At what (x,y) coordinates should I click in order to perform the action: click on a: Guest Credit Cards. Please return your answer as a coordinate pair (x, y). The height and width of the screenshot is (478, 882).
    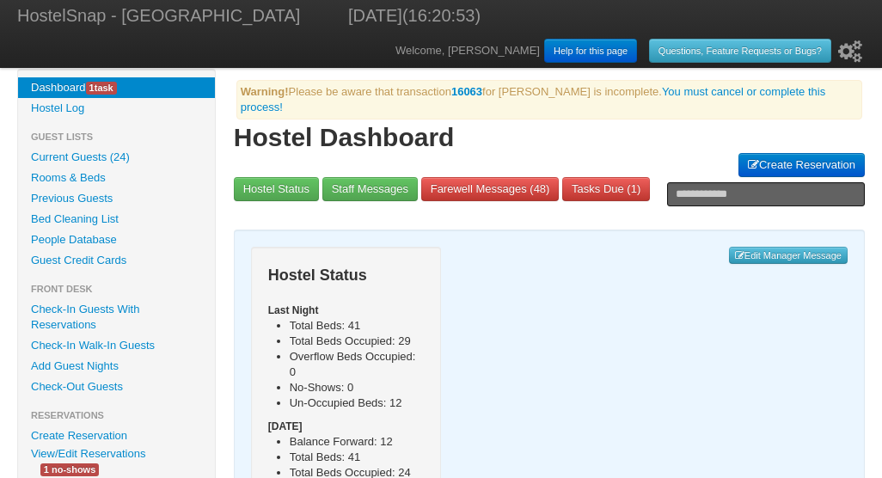
    Looking at the image, I should click on (116, 260).